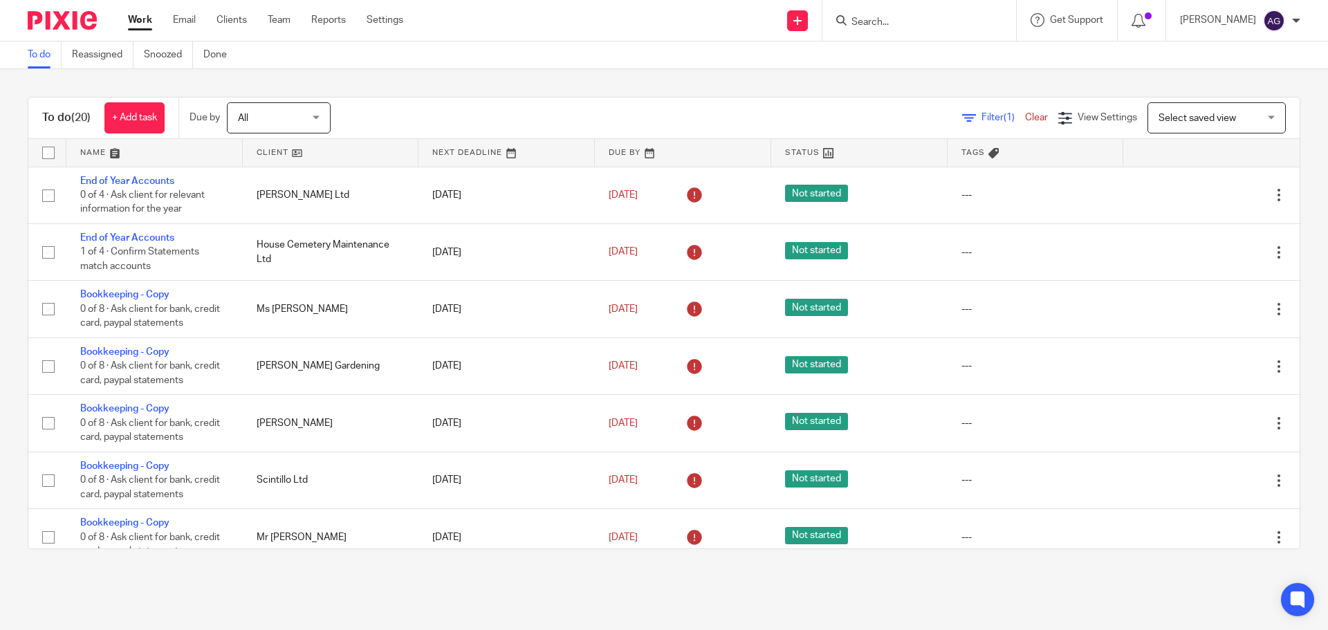 The width and height of the screenshot is (1328, 630). What do you see at coordinates (329, 20) in the screenshot?
I see `a: Reports` at bounding box center [329, 20].